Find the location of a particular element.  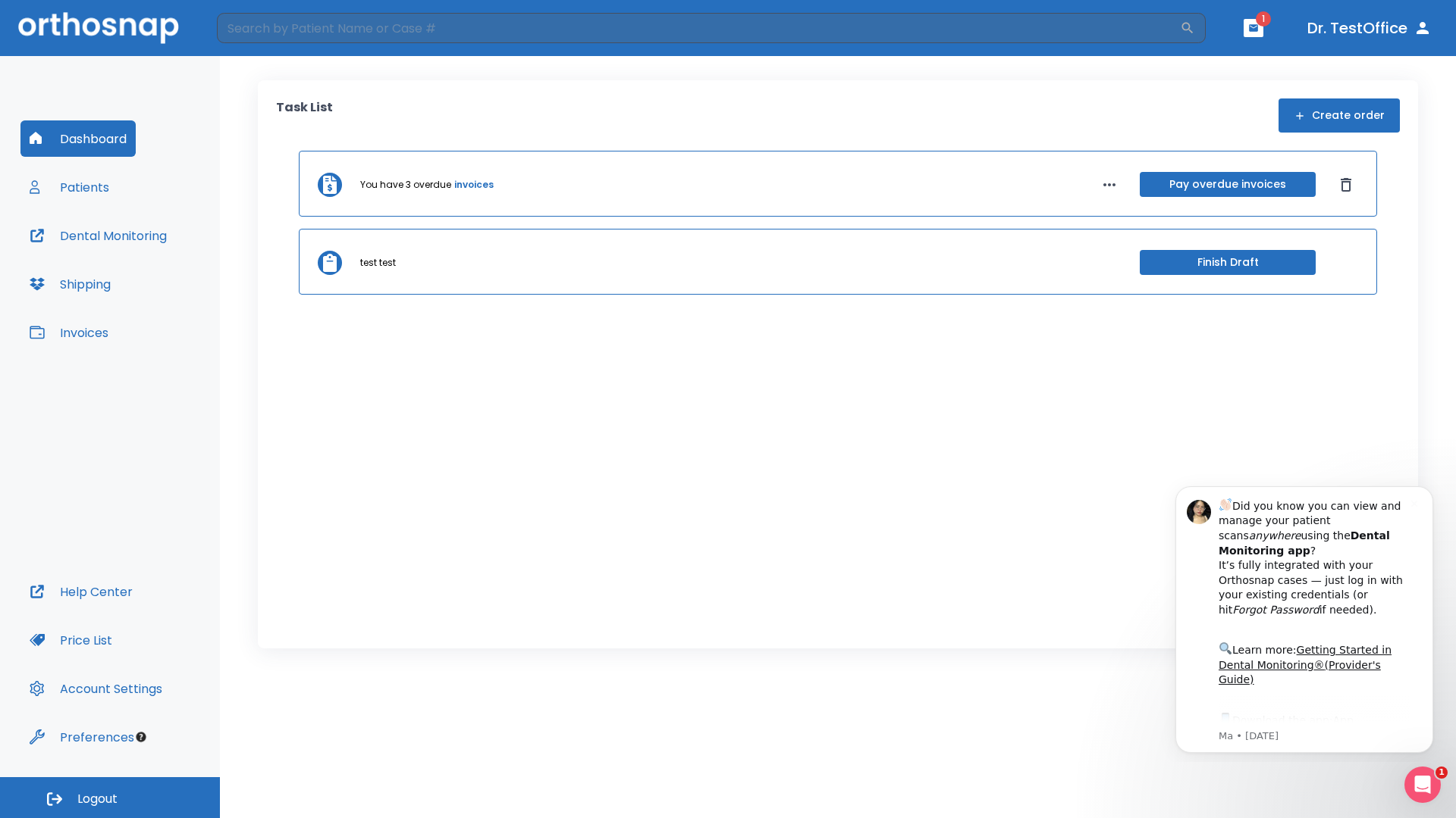

a: (Provider's Guide) is located at coordinates (147, 201).